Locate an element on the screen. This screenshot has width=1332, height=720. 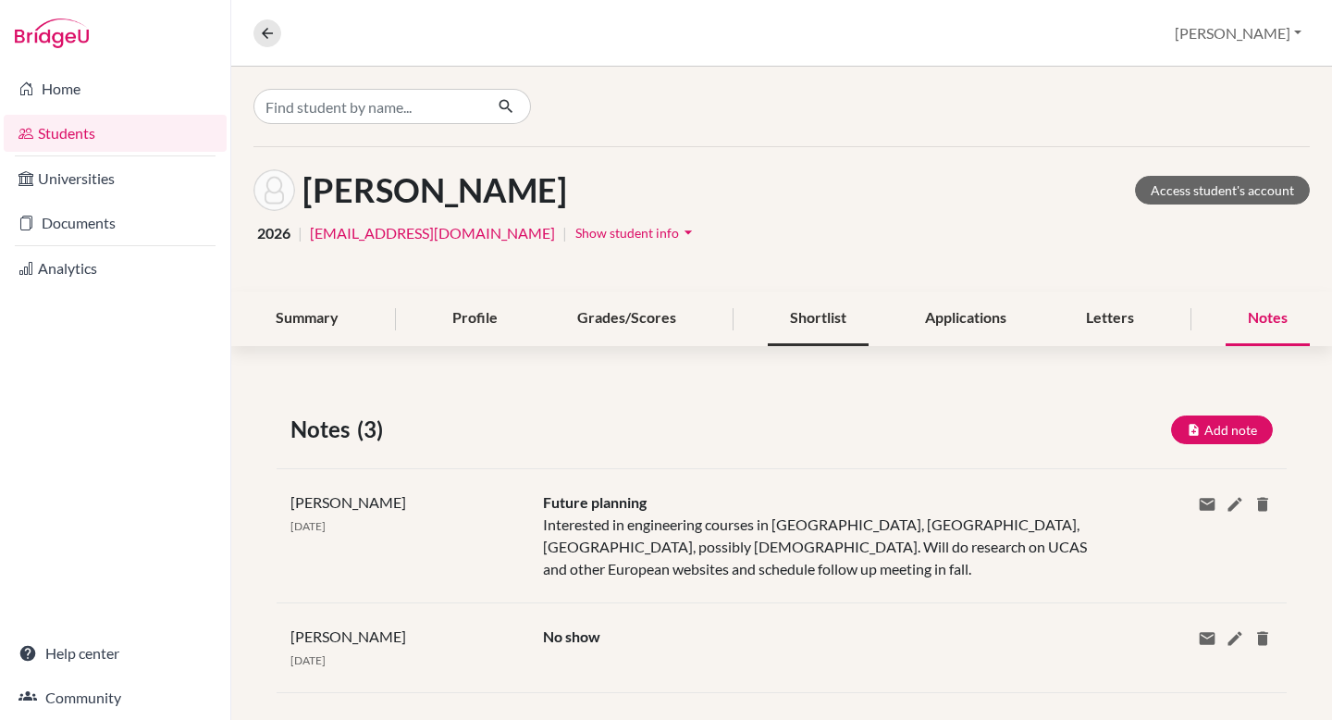
div: Letters is located at coordinates (1110, 318).